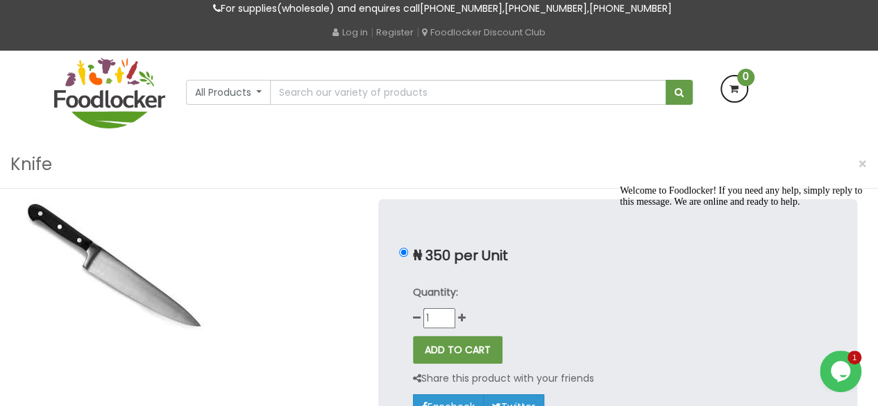  Describe the element at coordinates (457, 350) in the screenshot. I see `button: ADD TO CART` at that location.